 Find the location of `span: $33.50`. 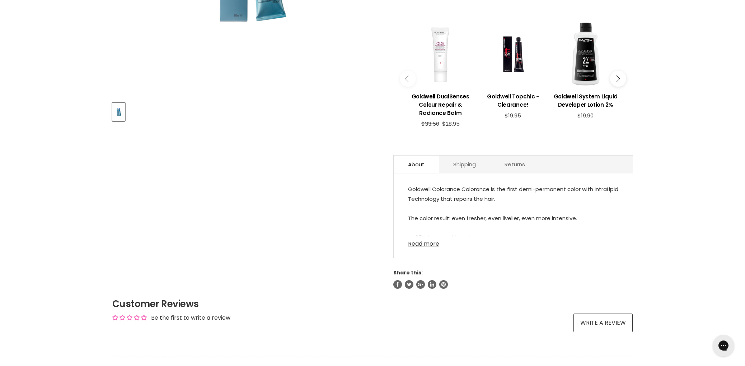

span: $33.50 is located at coordinates (430, 123).